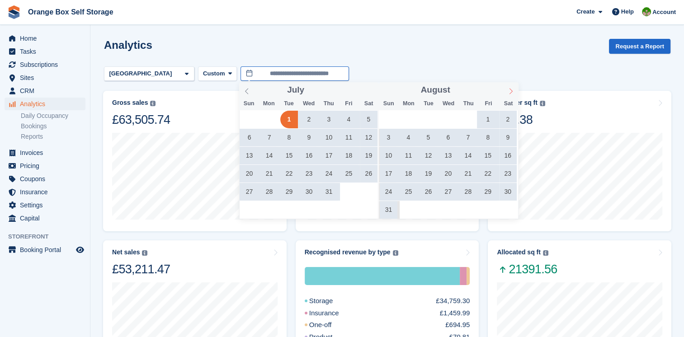 This screenshot has height=337, width=684. I want to click on span: July 29, 2025, so click(289, 192).